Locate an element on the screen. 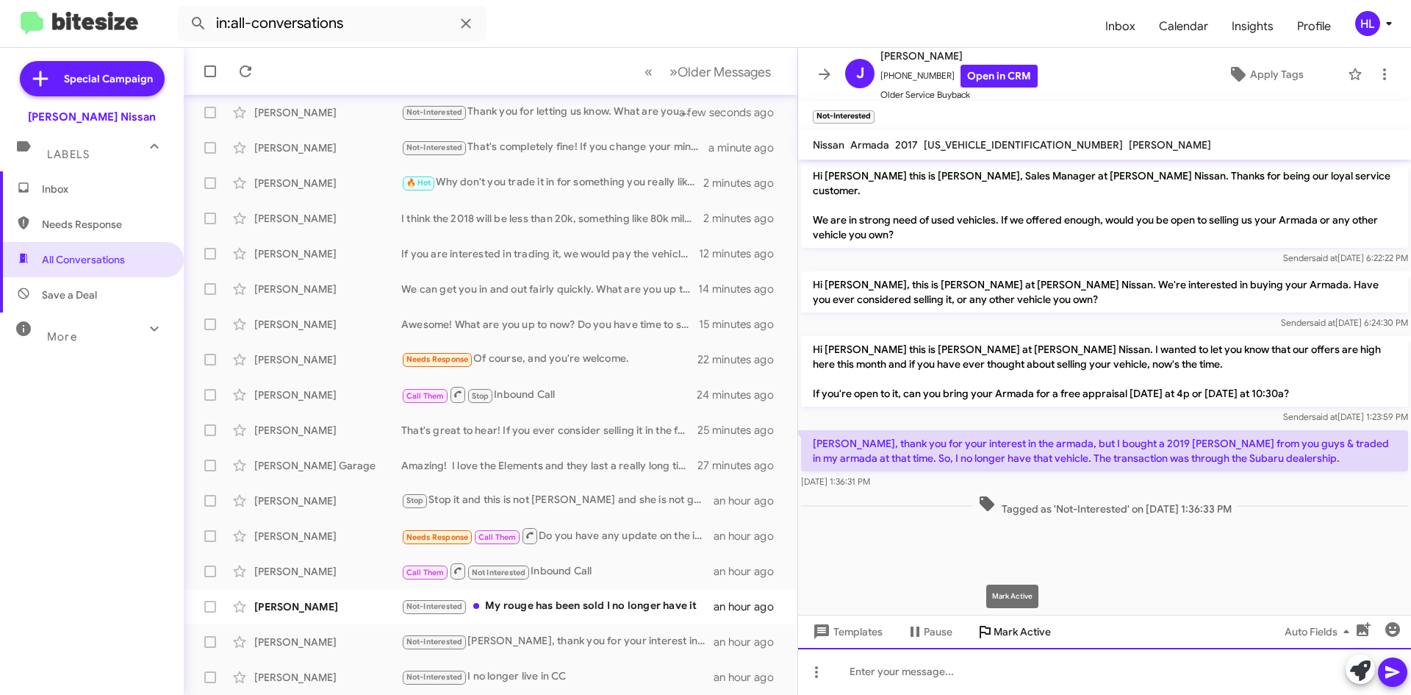 The height and width of the screenshot is (695, 1411). div: 2 minutes ago is located at coordinates (745, 183).